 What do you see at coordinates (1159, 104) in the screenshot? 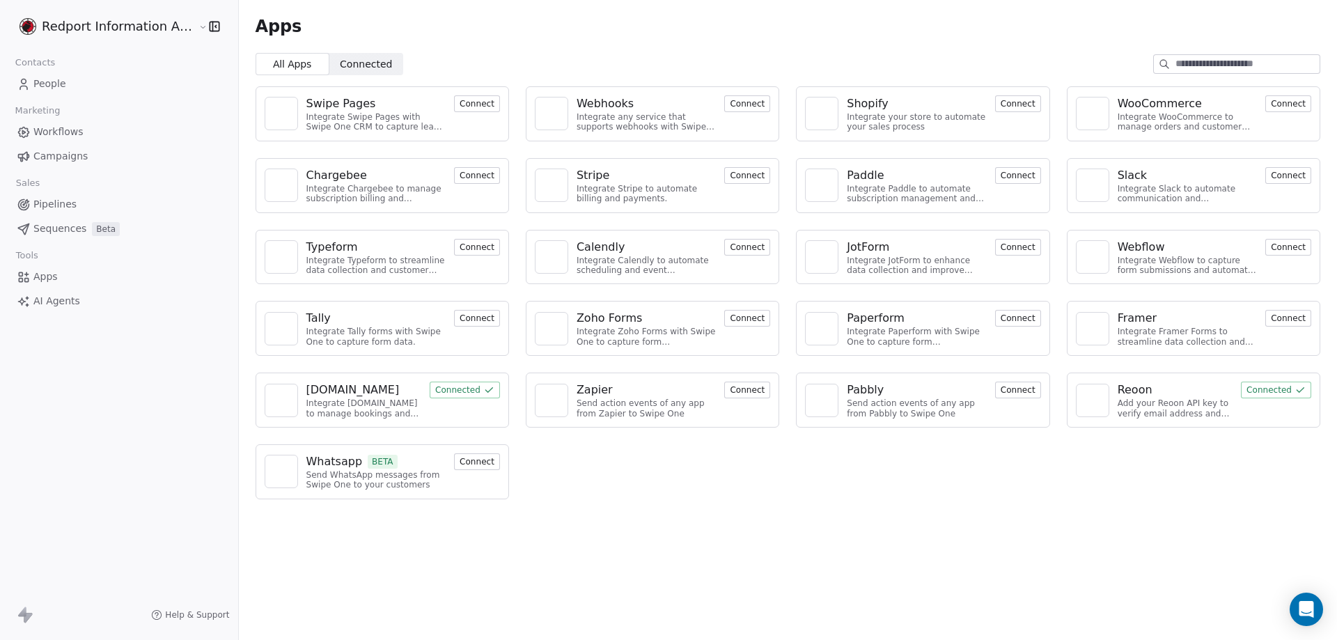
I see `div: WooCommerce` at bounding box center [1159, 104].